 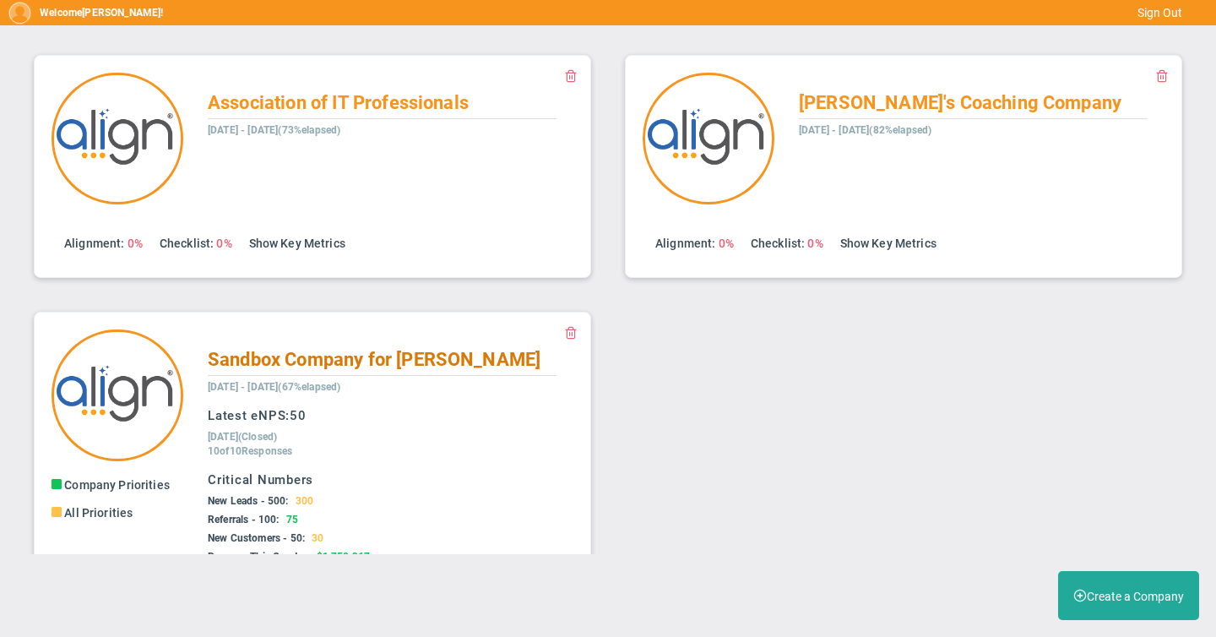 What do you see at coordinates (256, 538) in the screenshot?
I see `span: New Customers - 50:` at bounding box center [256, 538].